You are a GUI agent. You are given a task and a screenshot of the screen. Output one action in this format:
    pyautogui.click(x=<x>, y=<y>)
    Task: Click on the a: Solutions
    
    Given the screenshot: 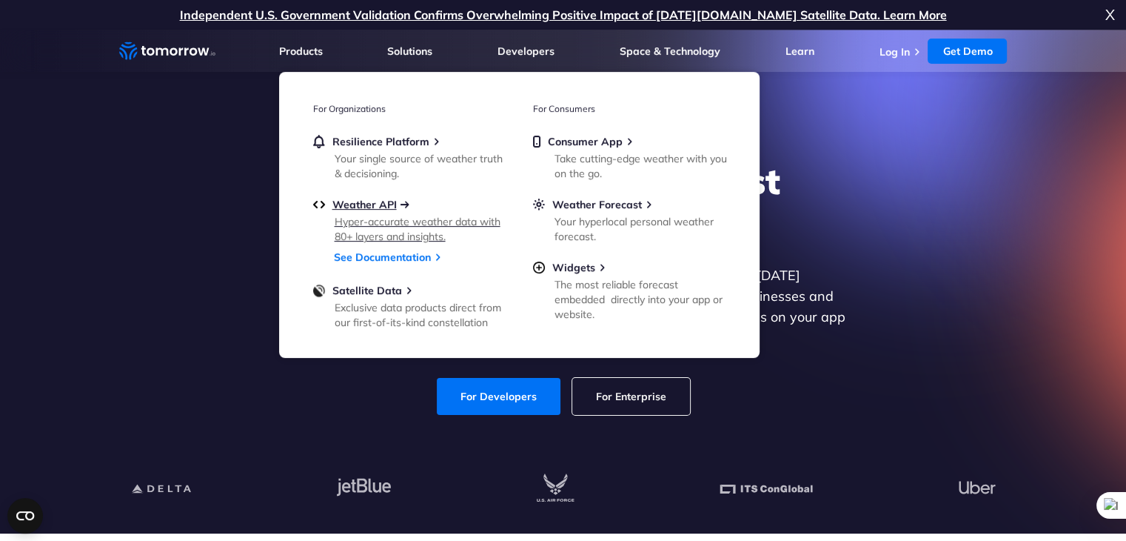 What is the action you would take?
    pyautogui.click(x=410, y=51)
    